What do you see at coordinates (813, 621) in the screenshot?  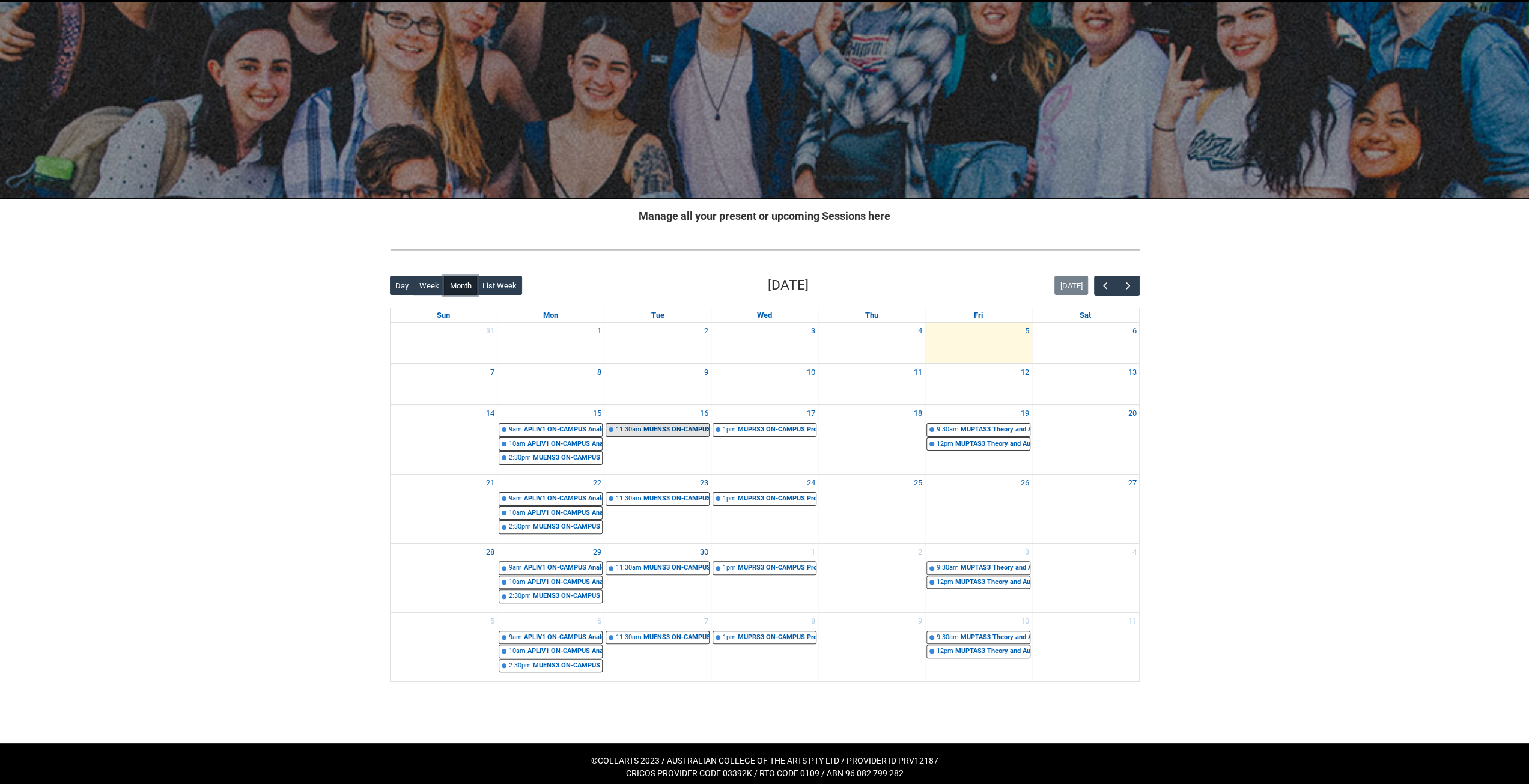 I see `a: Go to October 8, 2025` at bounding box center [813, 621].